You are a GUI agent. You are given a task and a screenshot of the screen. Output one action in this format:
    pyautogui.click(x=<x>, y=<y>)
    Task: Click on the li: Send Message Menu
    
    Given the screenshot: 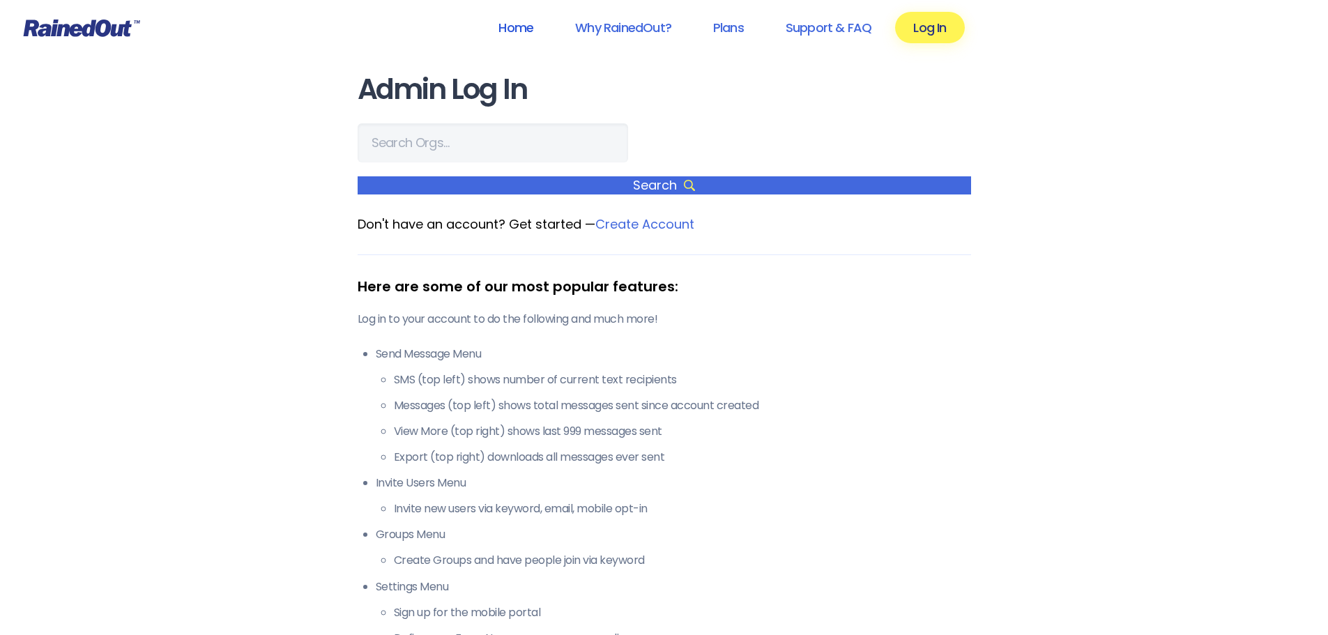 What is the action you would take?
    pyautogui.click(x=673, y=406)
    